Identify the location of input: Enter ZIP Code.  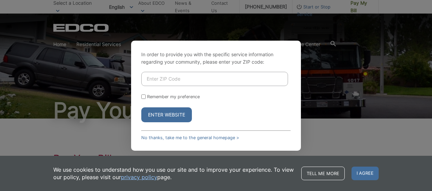
(214, 79).